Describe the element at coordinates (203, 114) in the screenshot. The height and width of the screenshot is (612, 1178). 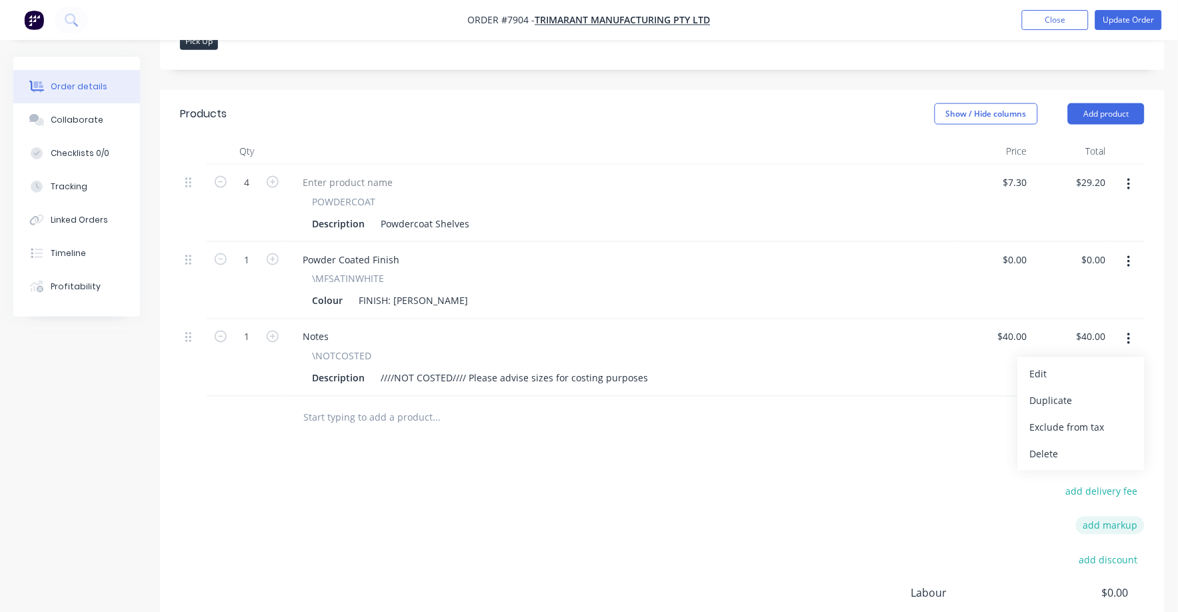
I see `div: Products` at that location.